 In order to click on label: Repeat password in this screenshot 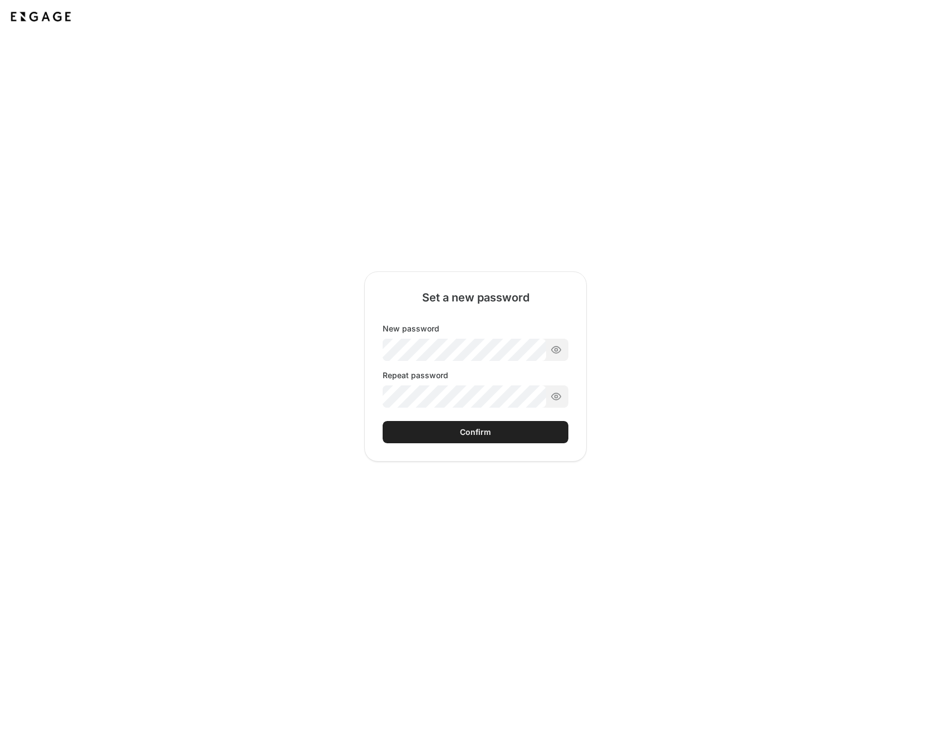, I will do `click(415, 375)`.